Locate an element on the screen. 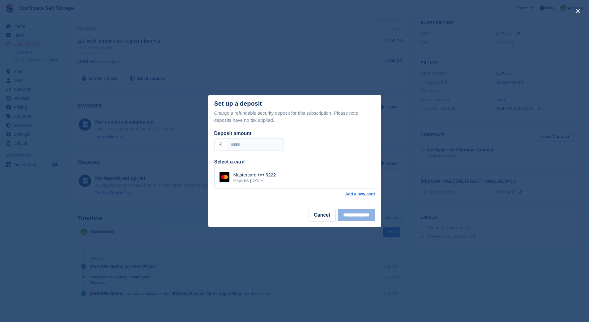  img: Mastercard Logo is located at coordinates (224, 177).